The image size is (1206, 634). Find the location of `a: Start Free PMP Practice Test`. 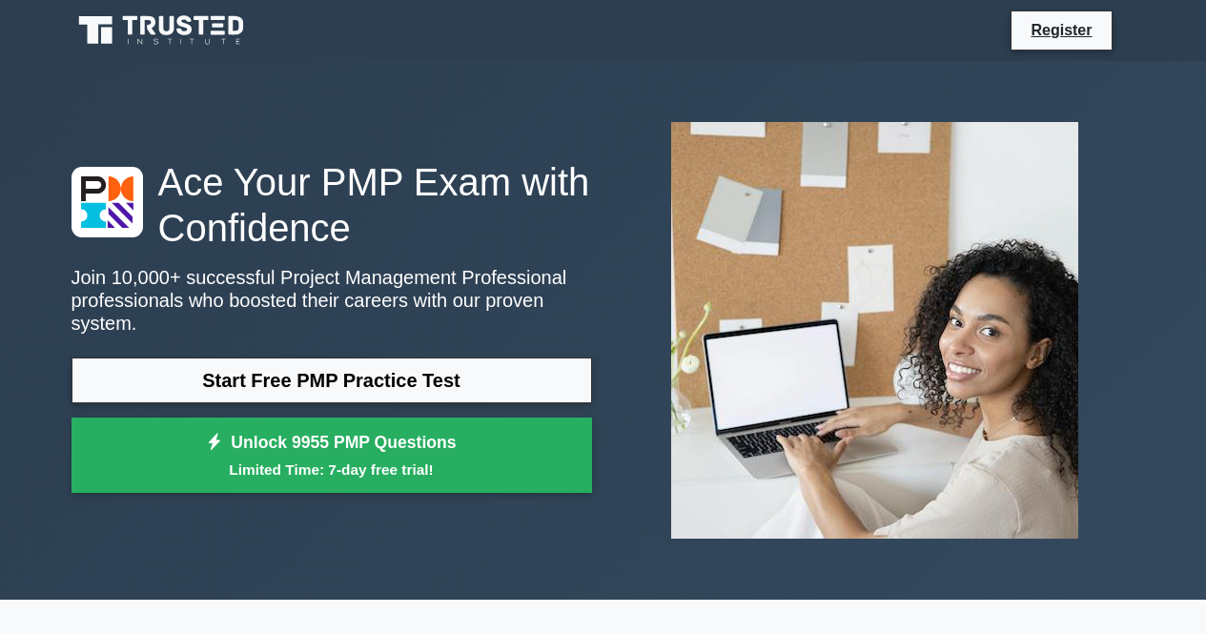

a: Start Free PMP Practice Test is located at coordinates (332, 380).